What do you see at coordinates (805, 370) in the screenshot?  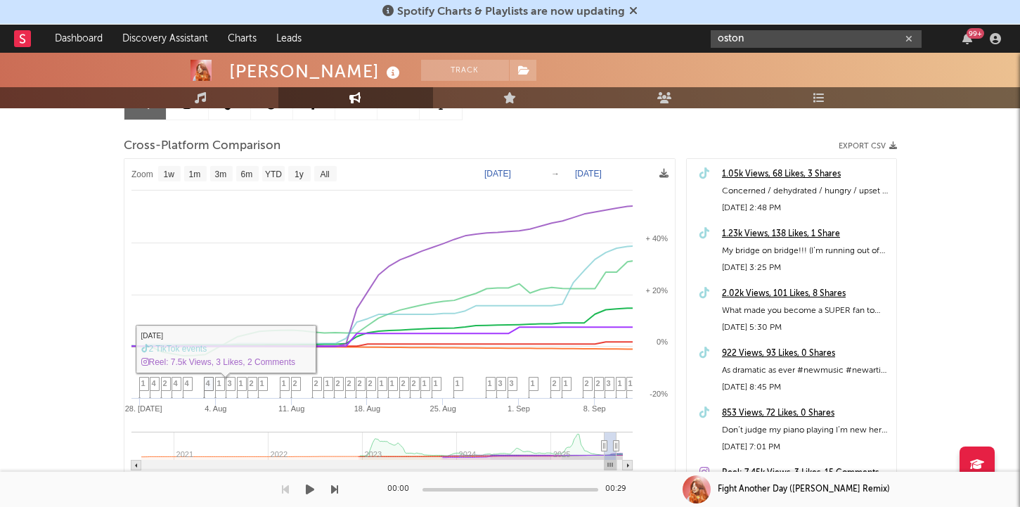 I see `div: As dramatic as ever #newmusic #newartist #originalmusic #fyp` at bounding box center [805, 370].